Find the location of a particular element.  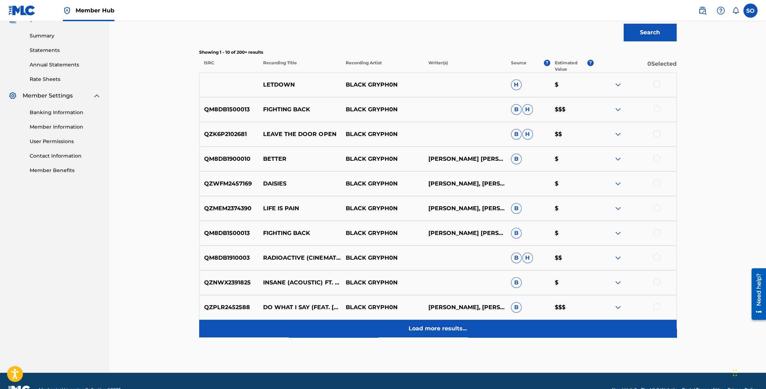

p: QZK6P2102681 is located at coordinates (229, 134).